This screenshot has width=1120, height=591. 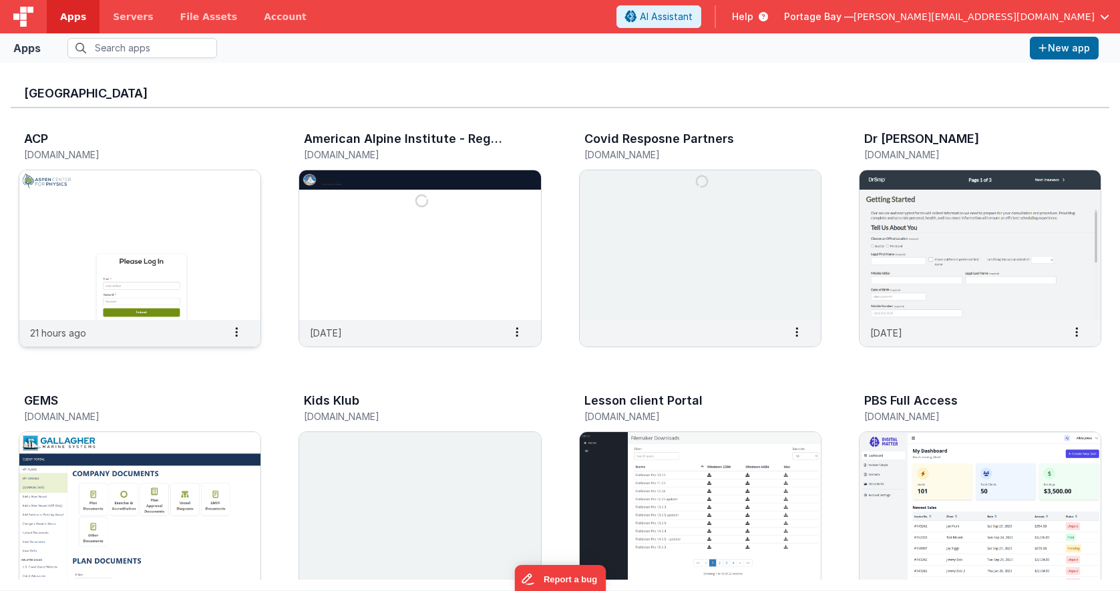 I want to click on h3: Kids Klub, so click(x=331, y=401).